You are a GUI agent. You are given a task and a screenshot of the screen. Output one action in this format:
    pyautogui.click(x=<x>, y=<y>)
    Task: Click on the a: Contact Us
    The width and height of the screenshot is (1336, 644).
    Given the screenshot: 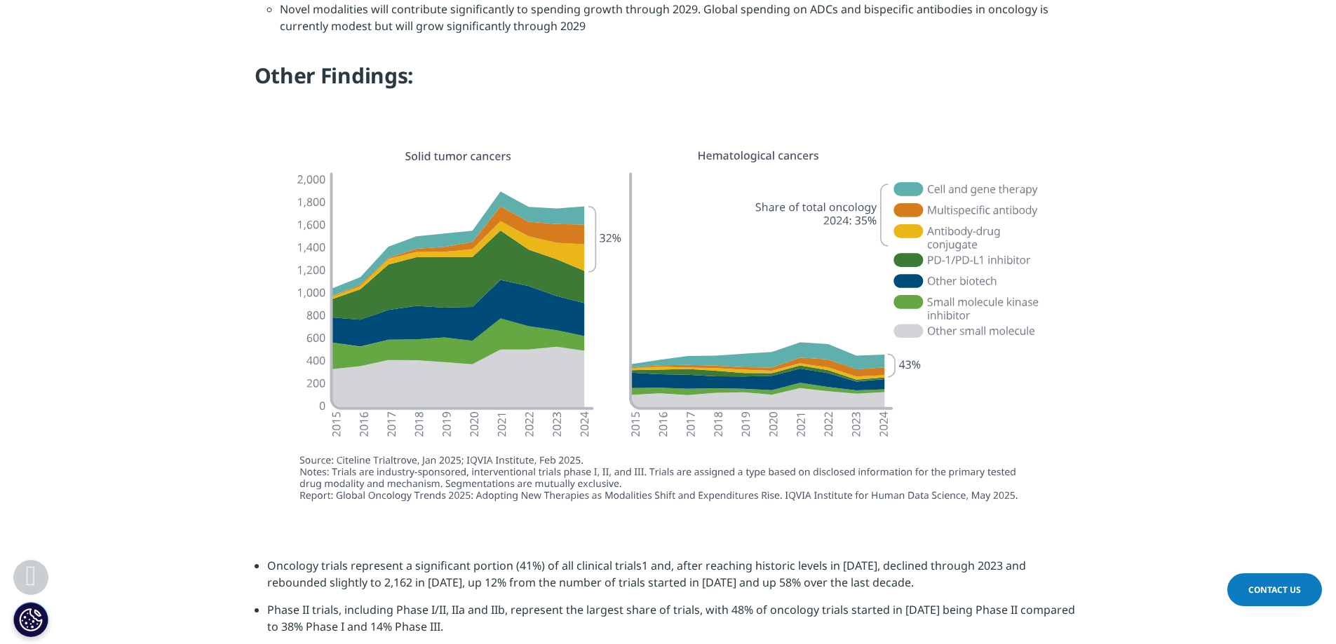 What is the action you would take?
    pyautogui.click(x=1274, y=590)
    